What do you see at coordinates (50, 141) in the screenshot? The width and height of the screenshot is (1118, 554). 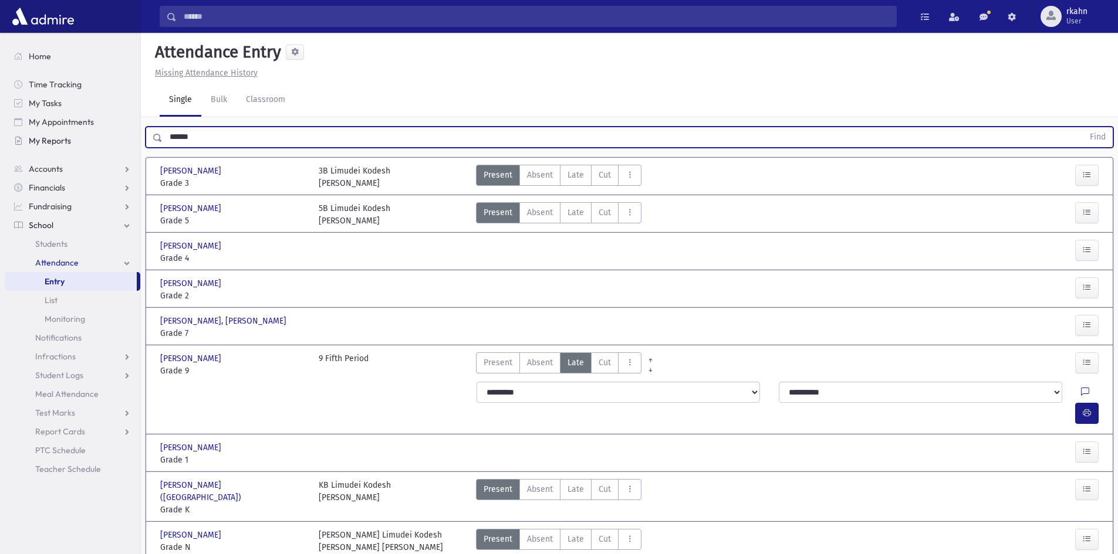 I see `span: My Reports` at bounding box center [50, 141].